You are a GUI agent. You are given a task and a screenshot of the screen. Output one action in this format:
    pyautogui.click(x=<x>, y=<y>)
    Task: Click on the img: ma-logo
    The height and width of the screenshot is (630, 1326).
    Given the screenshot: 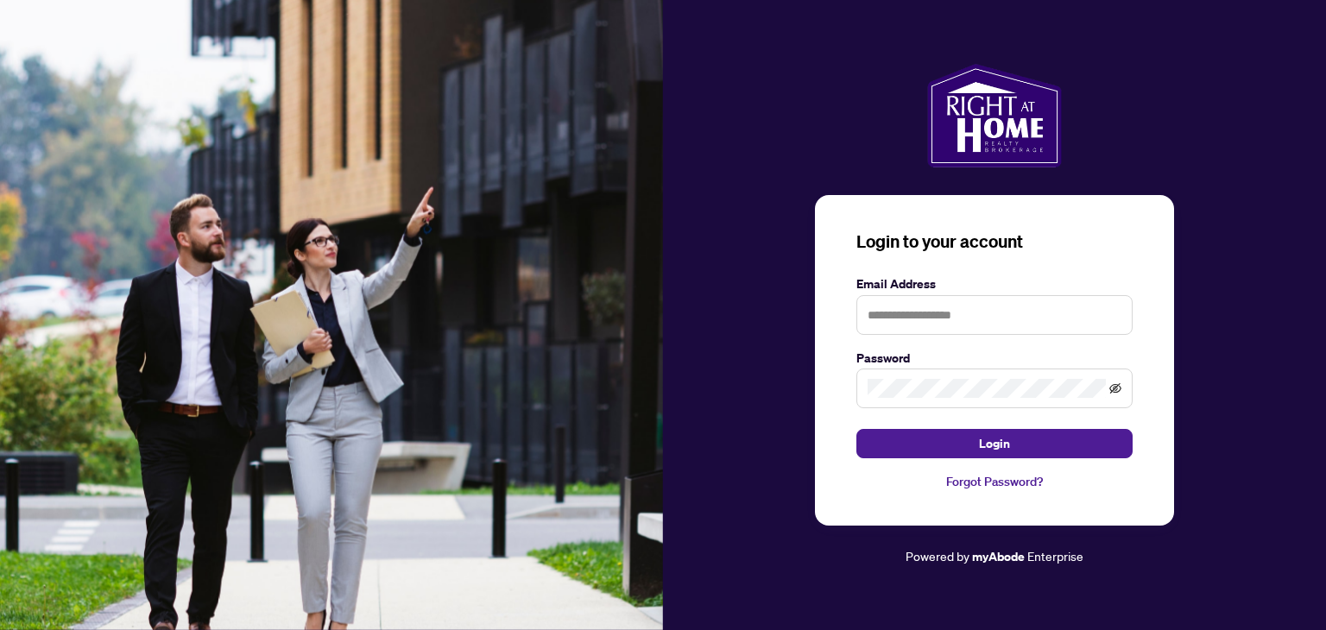 What is the action you would take?
    pyautogui.click(x=994, y=116)
    